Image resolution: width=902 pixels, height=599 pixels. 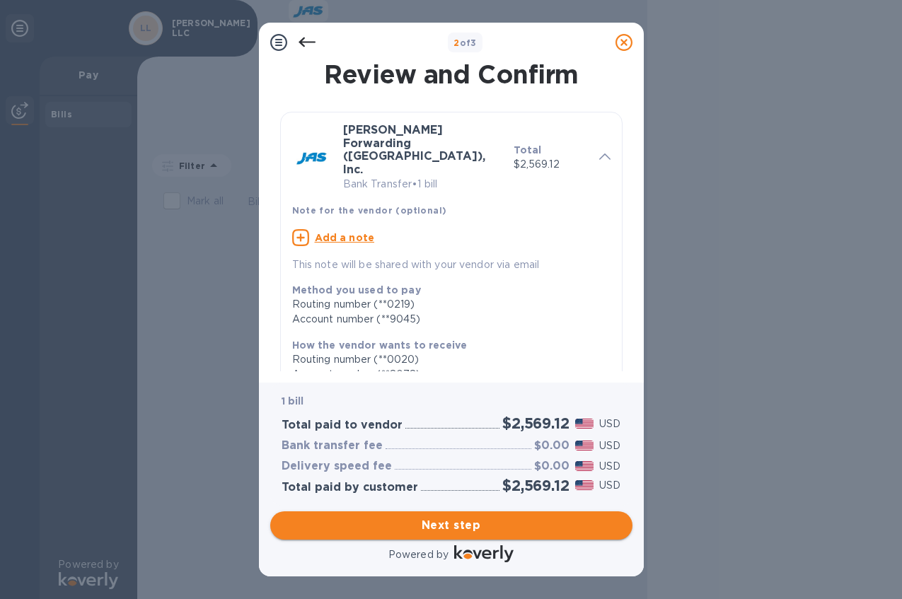 I want to click on h3: Bank transfer fee, so click(x=332, y=446).